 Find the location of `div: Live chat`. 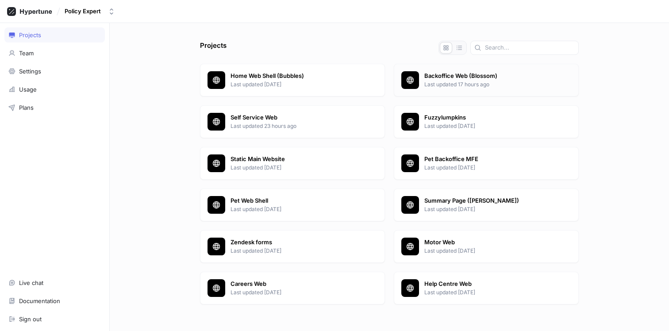

div: Live chat is located at coordinates (31, 283).